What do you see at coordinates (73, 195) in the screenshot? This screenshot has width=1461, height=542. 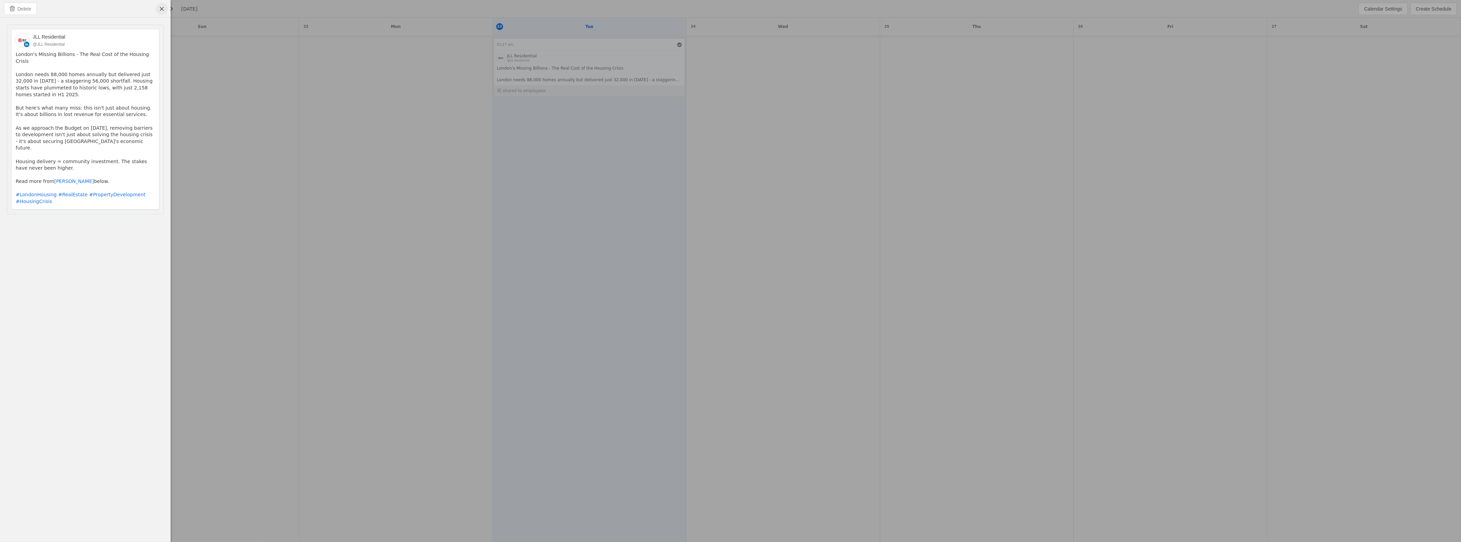 I see `a: #RealEstate` at bounding box center [73, 195].